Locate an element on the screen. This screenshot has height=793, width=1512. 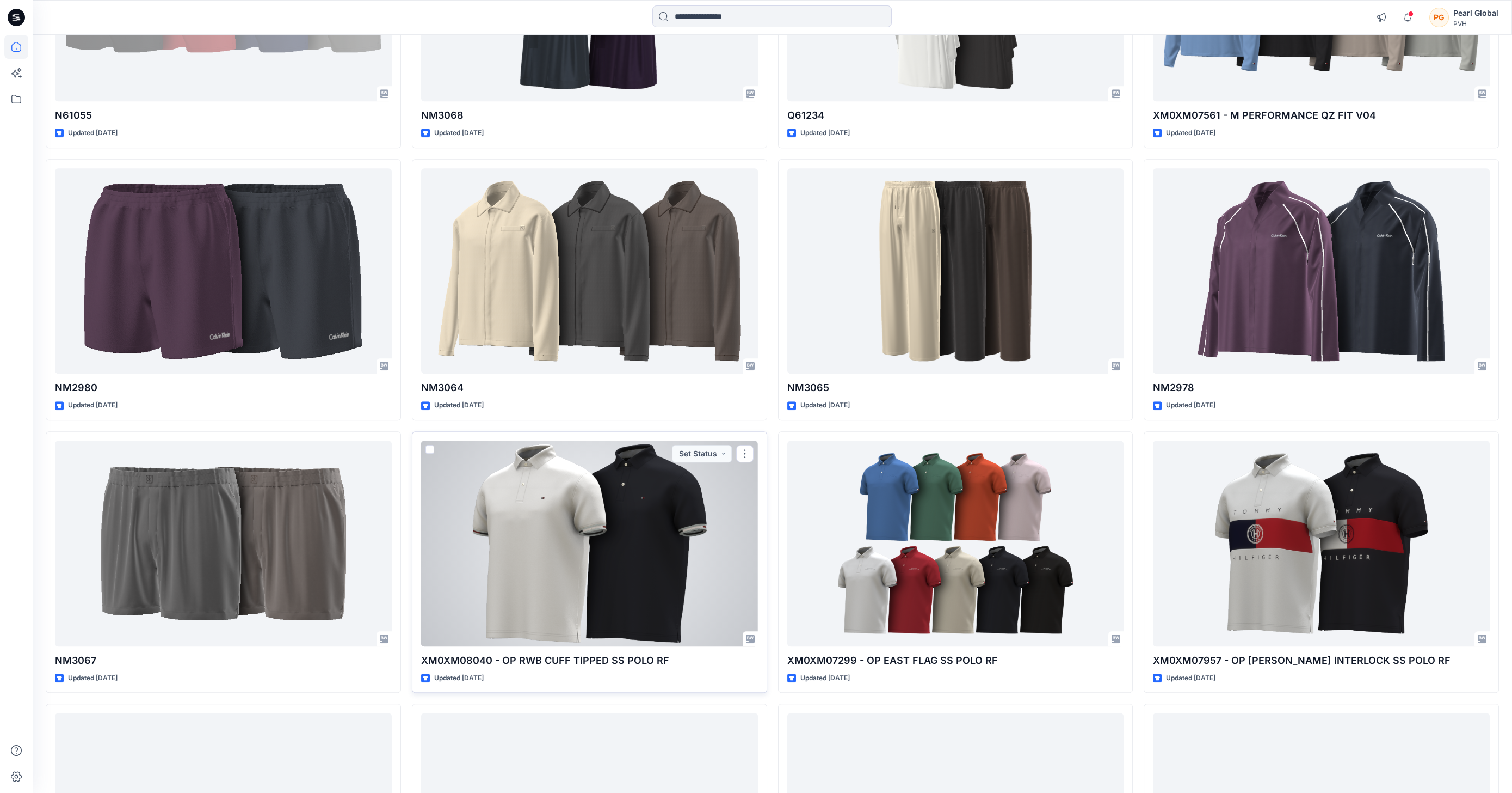
a: XM0XM08040 - OP RWB CUFF TIPPED SS POLO RF is located at coordinates (589, 544).